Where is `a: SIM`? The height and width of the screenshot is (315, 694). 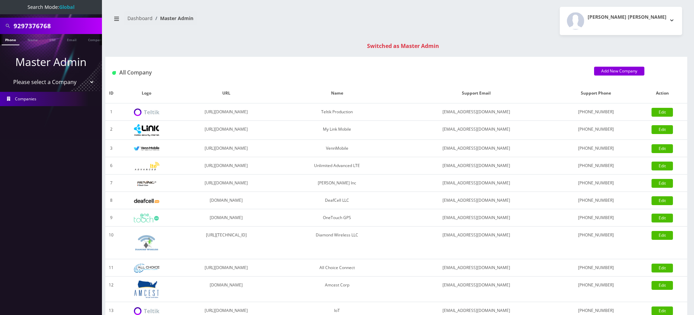
a: SIM is located at coordinates (52, 39).